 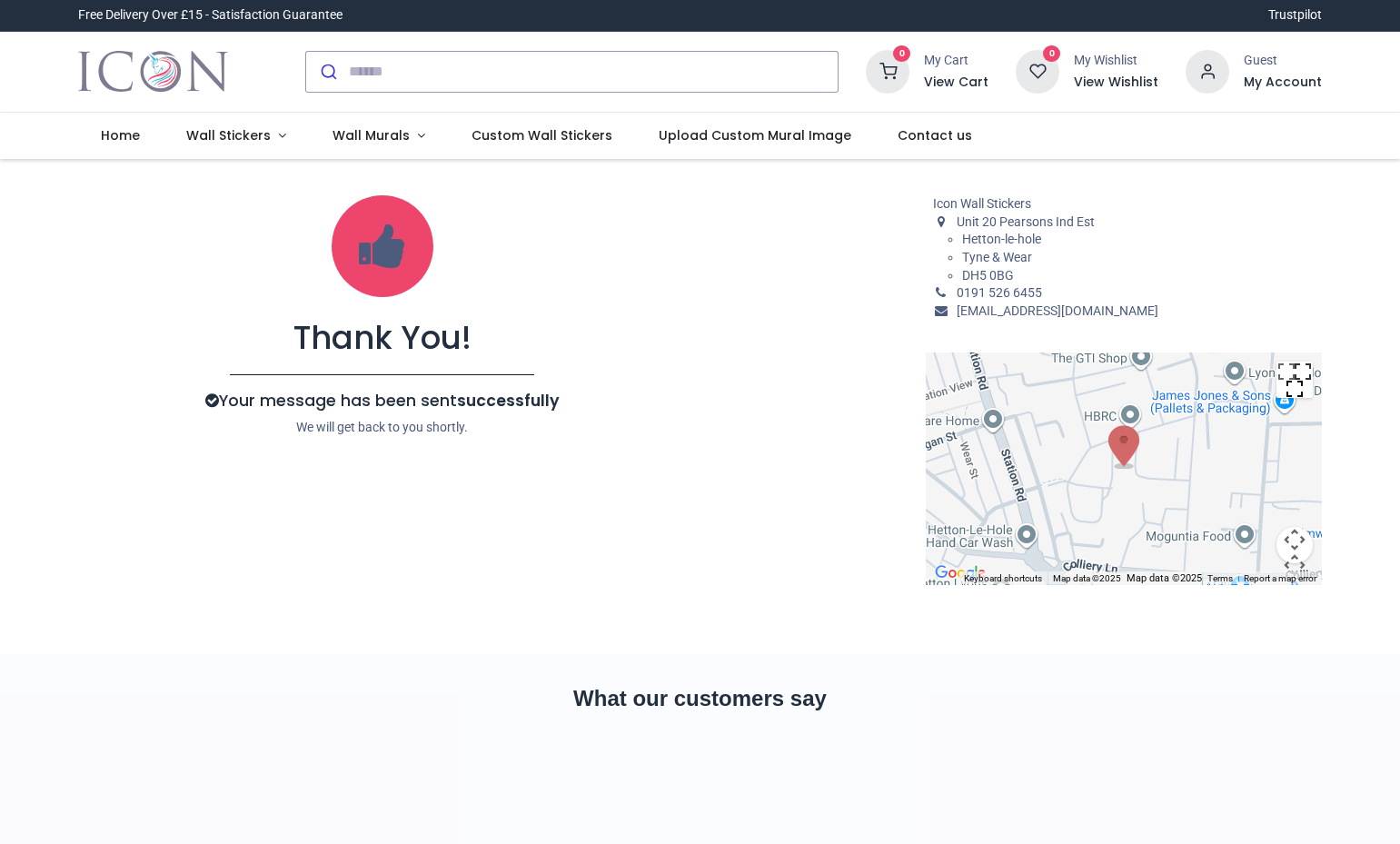 What do you see at coordinates (1283, 61) in the screenshot?
I see `div: Guest` at bounding box center [1283, 61].